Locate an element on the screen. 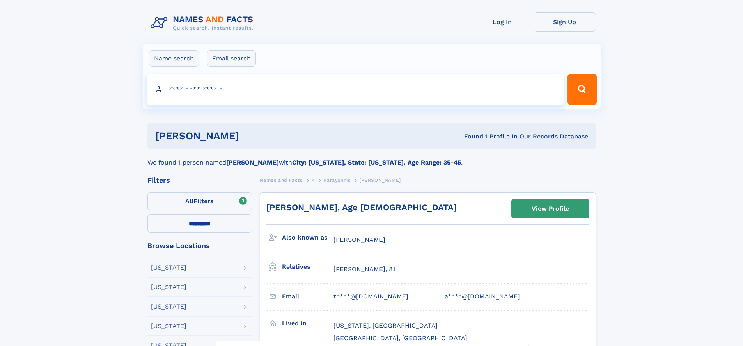 The image size is (743, 346). a: Log In is located at coordinates (502, 22).